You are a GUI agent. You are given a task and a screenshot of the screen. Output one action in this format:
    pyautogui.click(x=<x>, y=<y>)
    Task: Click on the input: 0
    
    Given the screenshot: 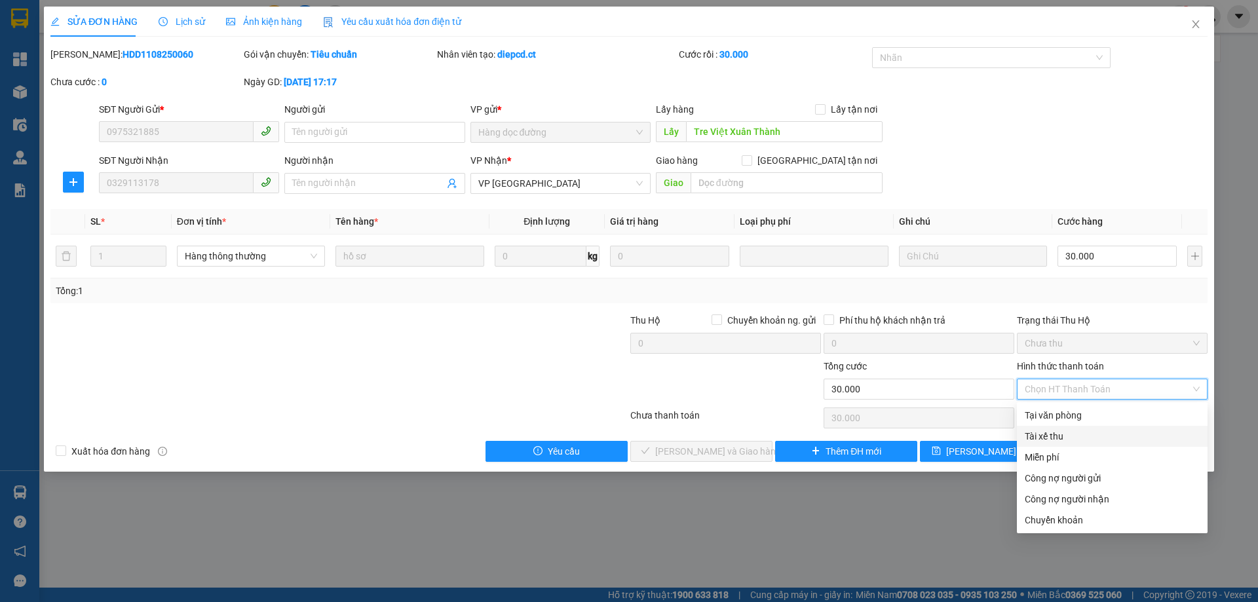 What is the action you would take?
    pyautogui.click(x=669, y=256)
    